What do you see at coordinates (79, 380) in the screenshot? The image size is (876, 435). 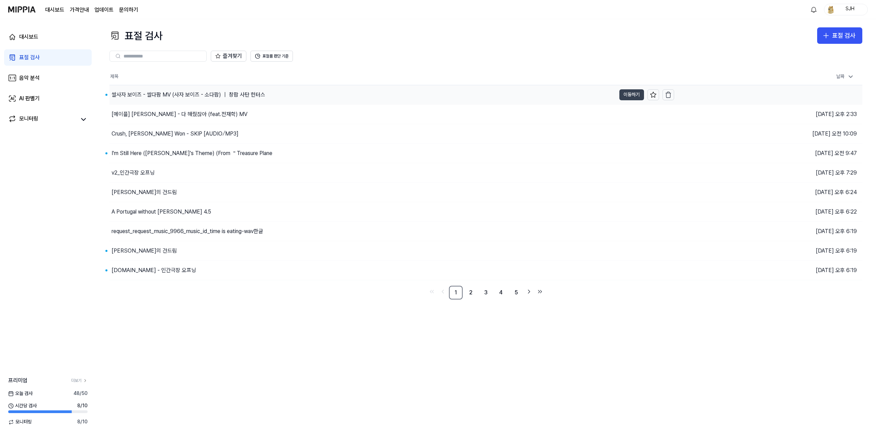 I see `a: 더보기` at bounding box center [79, 380].